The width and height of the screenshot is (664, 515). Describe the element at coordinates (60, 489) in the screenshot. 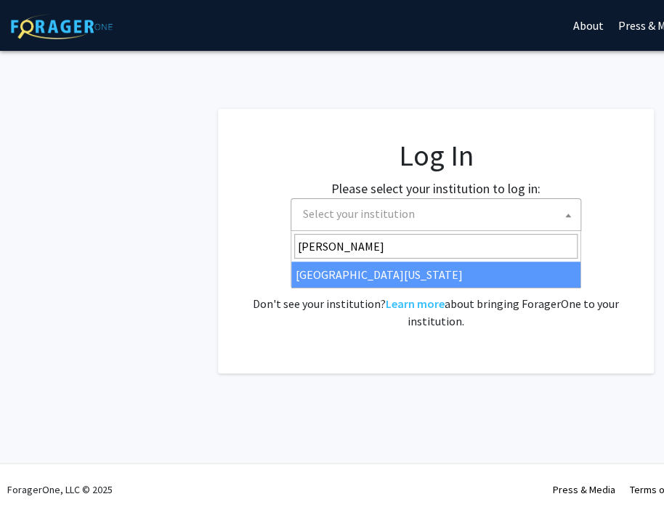

I see `div: ForagerOne, LLC © 2025` at that location.